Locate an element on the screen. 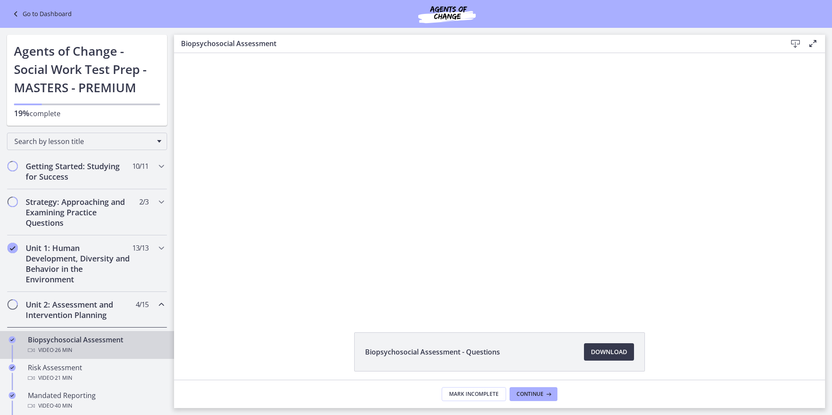 This screenshot has height=415, width=832. span: Search by lesson title is located at coordinates (84, 141).